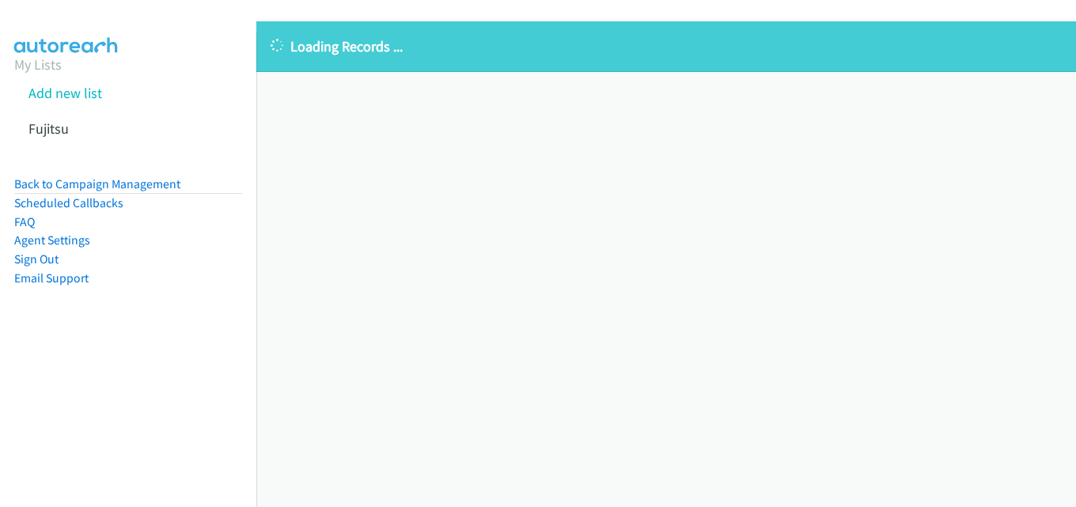 The image size is (1076, 507). What do you see at coordinates (48, 128) in the screenshot?
I see `a: Fujitsu` at bounding box center [48, 128].